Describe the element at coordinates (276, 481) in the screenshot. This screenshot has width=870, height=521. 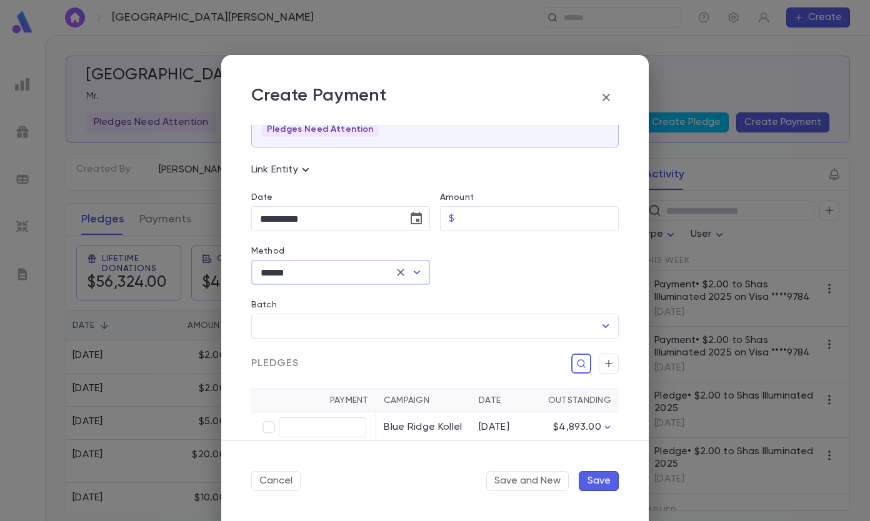
I see `button: Cancel` at that location.